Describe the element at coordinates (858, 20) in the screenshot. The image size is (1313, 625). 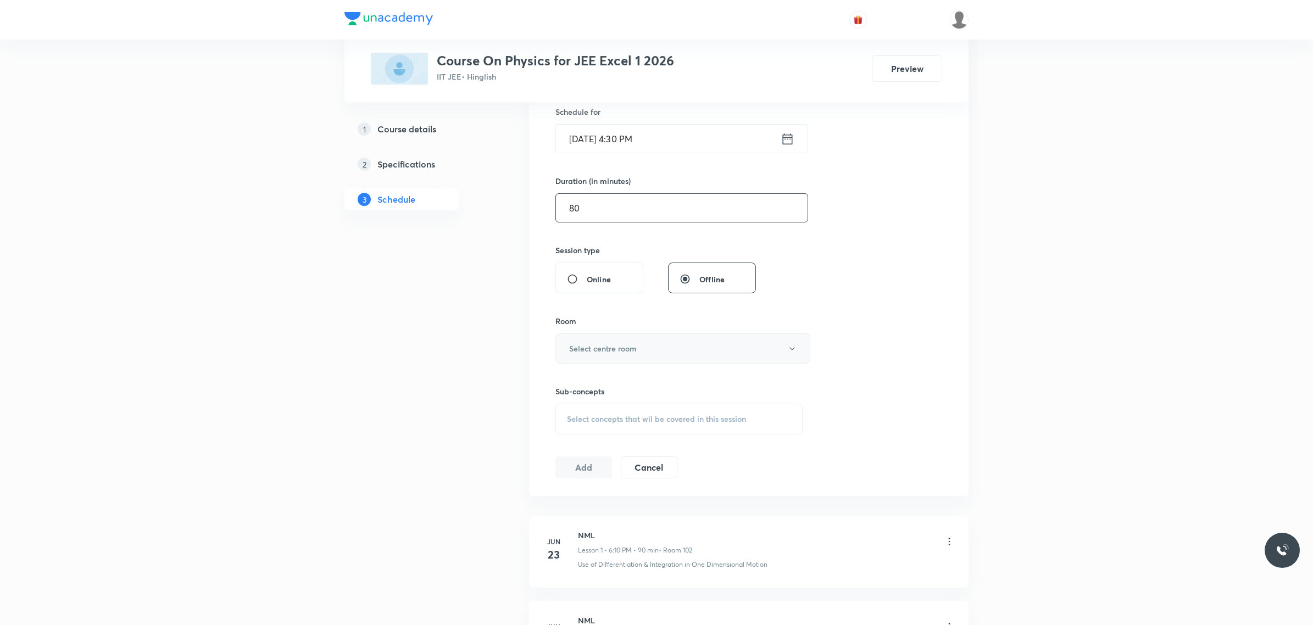
I see `img: avatar` at that location.